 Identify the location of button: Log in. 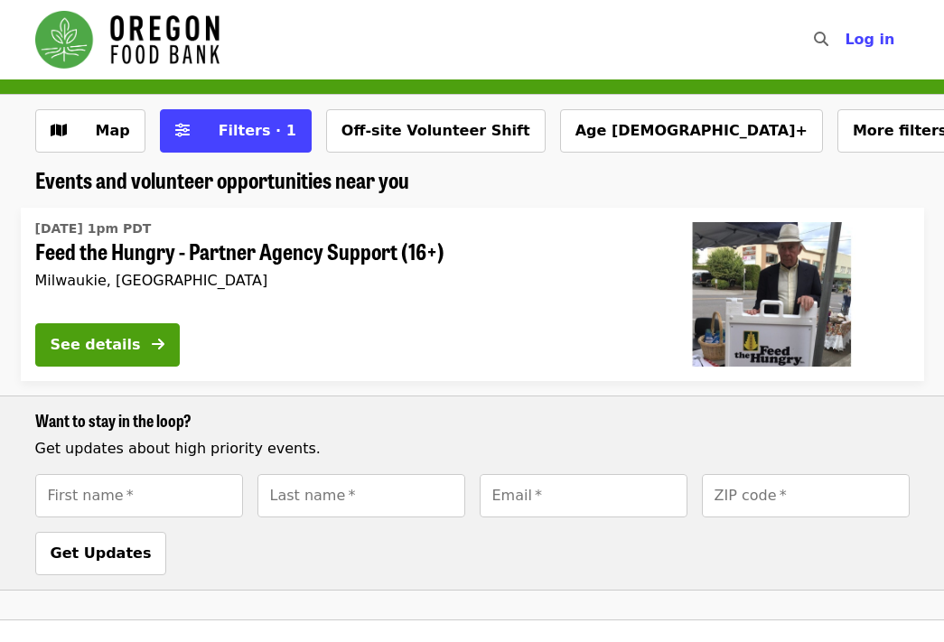
(869, 40).